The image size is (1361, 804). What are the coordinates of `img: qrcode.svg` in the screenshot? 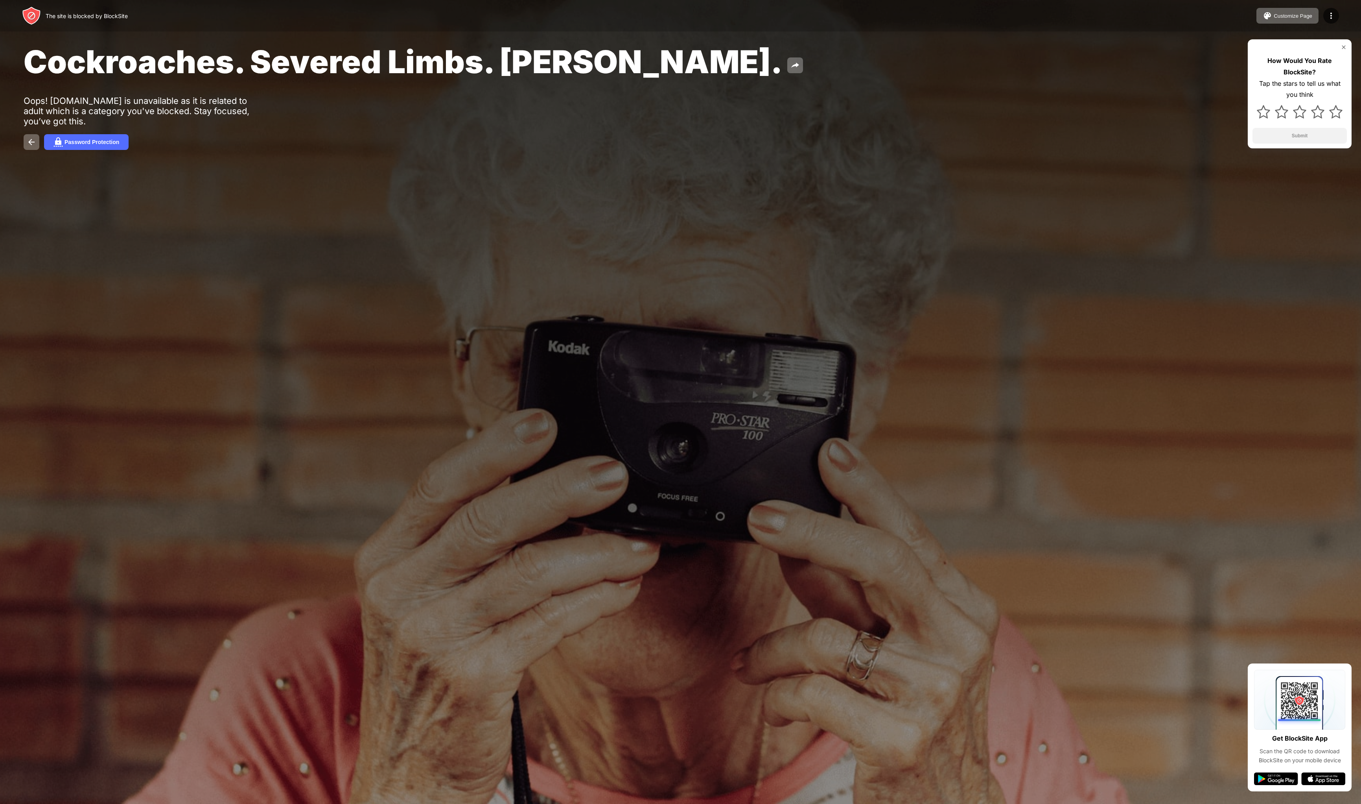 It's located at (1300, 699).